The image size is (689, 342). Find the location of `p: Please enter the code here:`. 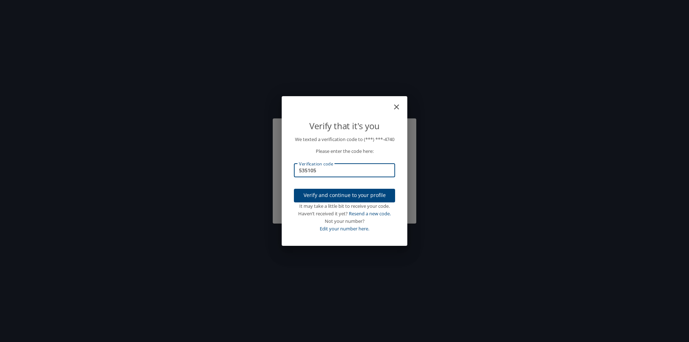

p: Please enter the code here: is located at coordinates (345, 151).